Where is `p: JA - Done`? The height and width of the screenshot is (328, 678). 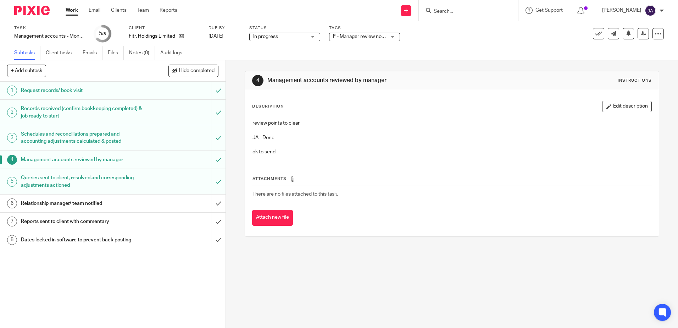 p: JA - Done is located at coordinates (452, 138).